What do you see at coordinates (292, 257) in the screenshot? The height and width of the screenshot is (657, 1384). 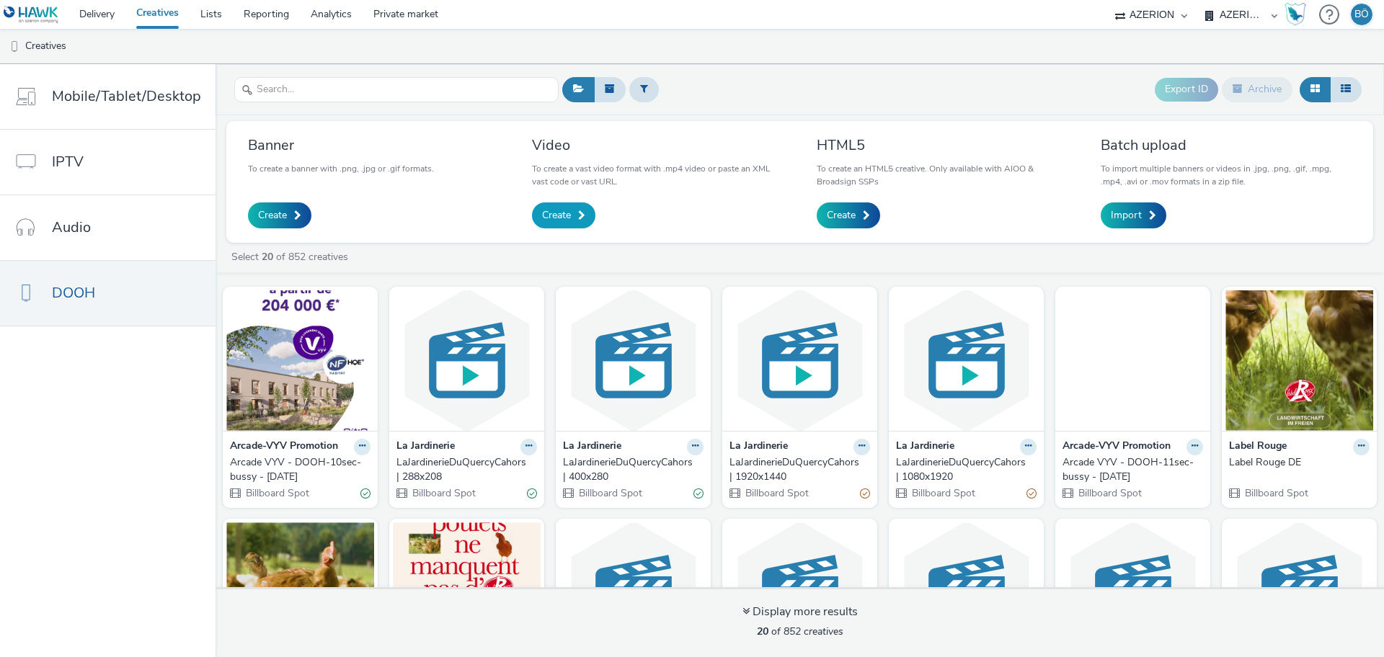 I see `a: Select of 852 creatives` at bounding box center [292, 257].